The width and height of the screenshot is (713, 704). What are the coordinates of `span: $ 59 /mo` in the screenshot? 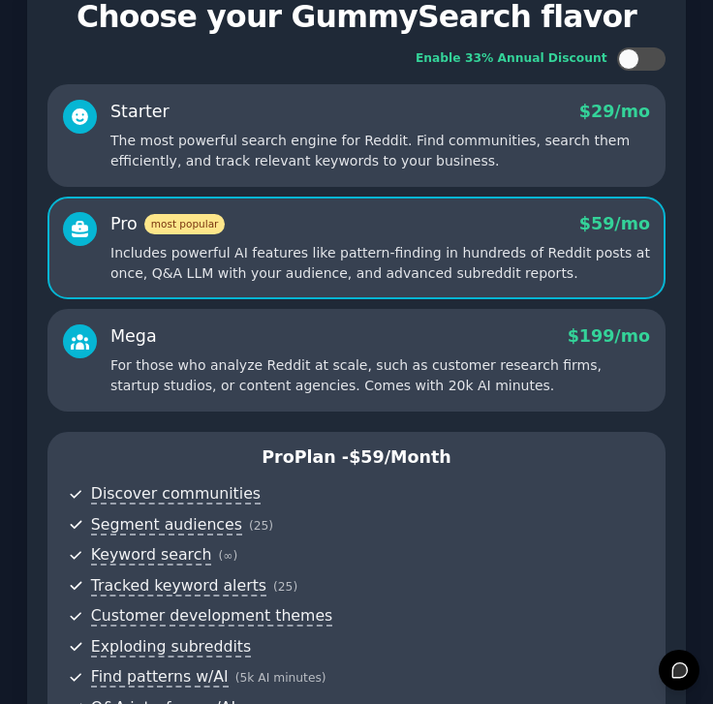 It's located at (614, 224).